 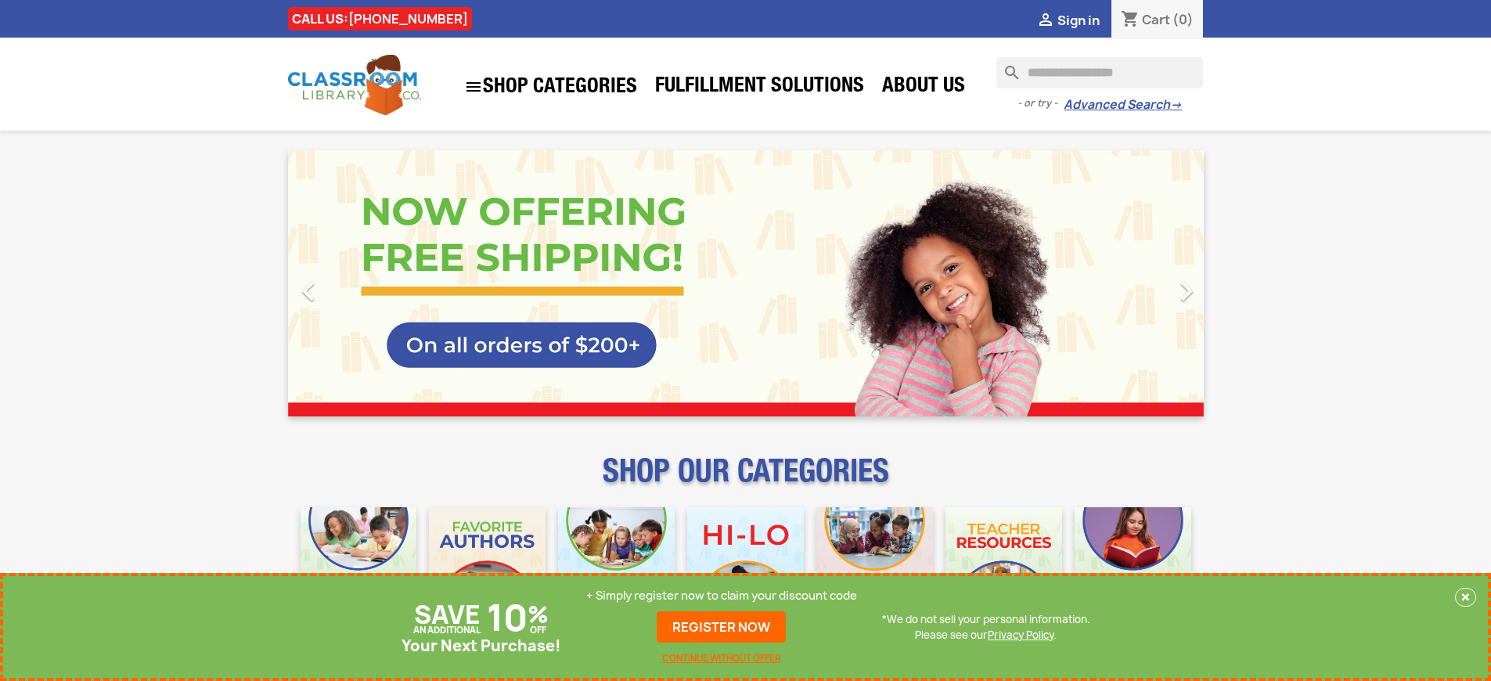 I want to click on img: CLC_Bulk_Mobile.jpg, so click(x=358, y=565).